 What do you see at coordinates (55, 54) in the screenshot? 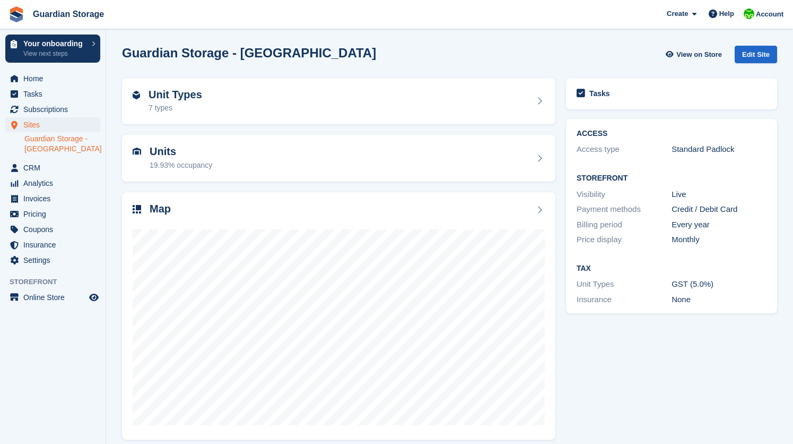
I see `p: View next steps` at bounding box center [55, 54].